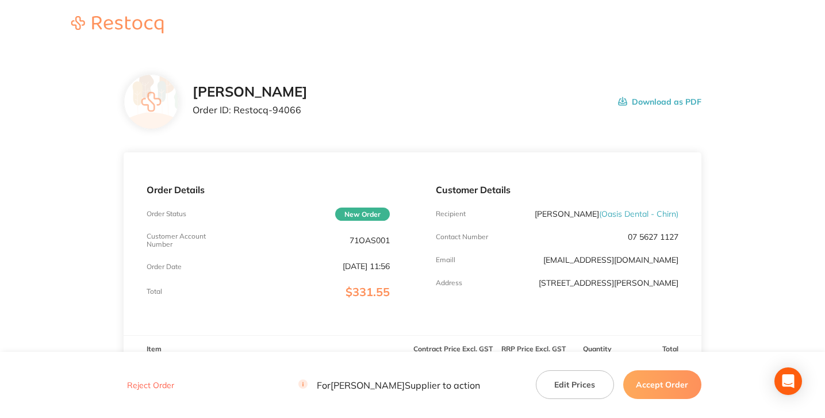  I want to click on span: New Order, so click(362, 214).